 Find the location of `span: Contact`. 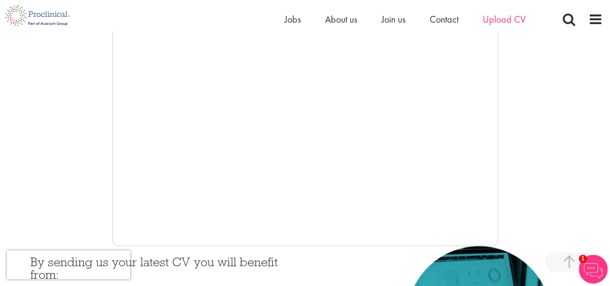

span: Contact is located at coordinates (444, 19).